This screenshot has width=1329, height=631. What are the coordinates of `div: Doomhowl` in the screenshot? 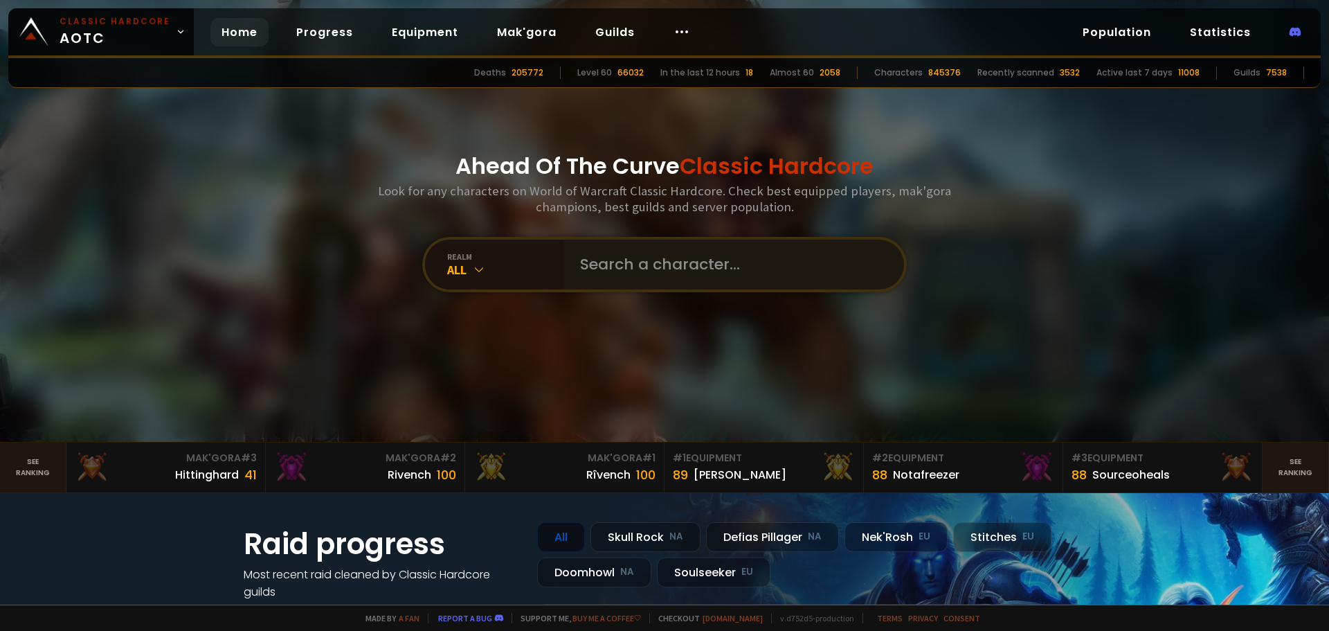 It's located at (594, 572).